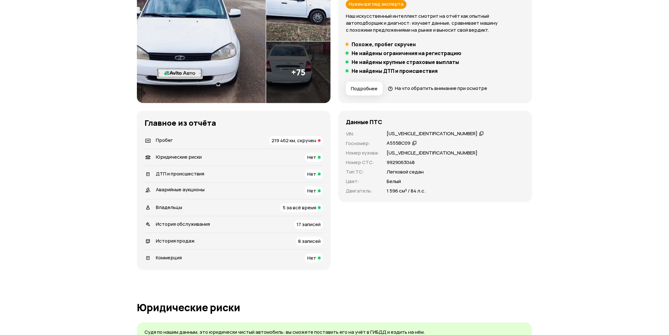 This screenshot has height=335, width=669. I want to click on span: Аварийные аукционы, so click(180, 189).